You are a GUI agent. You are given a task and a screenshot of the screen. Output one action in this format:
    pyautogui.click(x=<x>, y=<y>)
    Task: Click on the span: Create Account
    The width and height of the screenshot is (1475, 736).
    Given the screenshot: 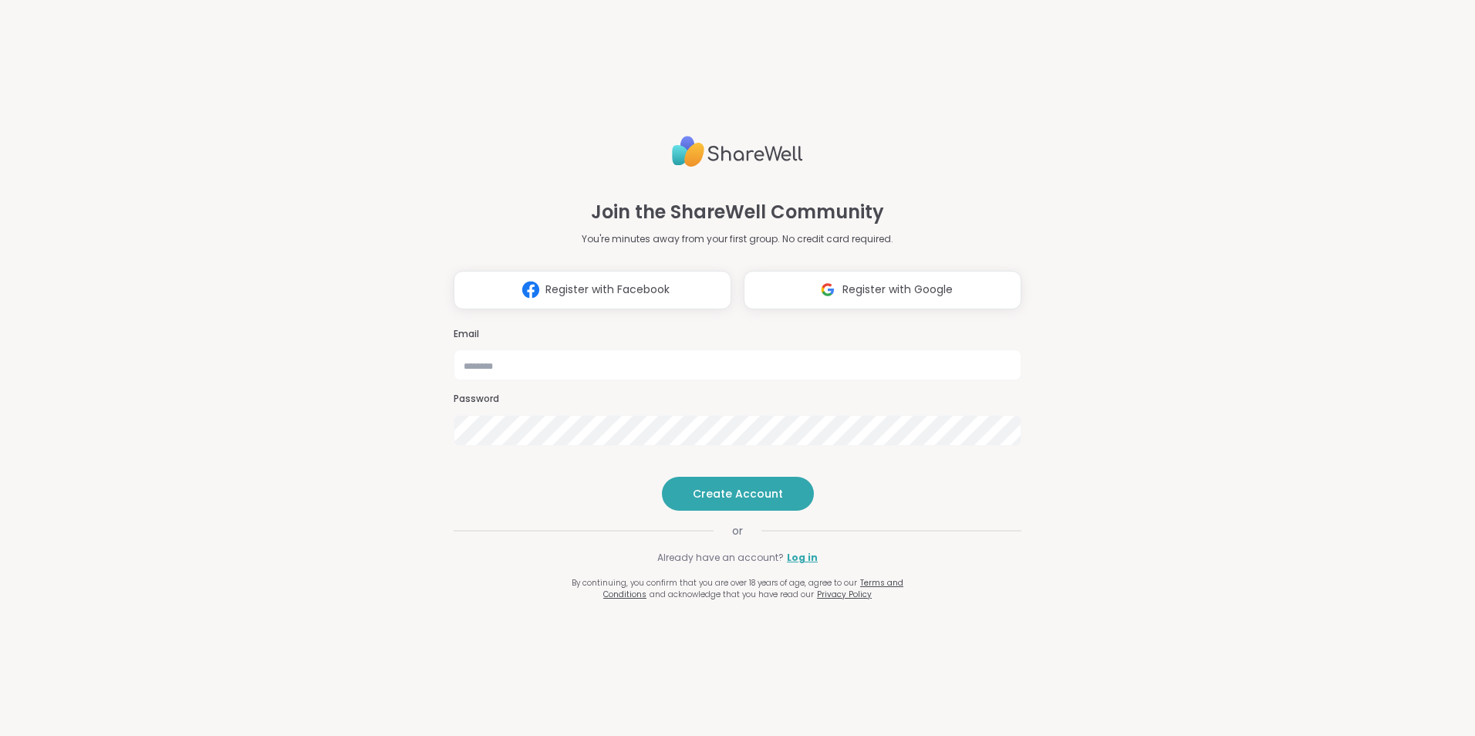 What is the action you would take?
    pyautogui.click(x=737, y=494)
    